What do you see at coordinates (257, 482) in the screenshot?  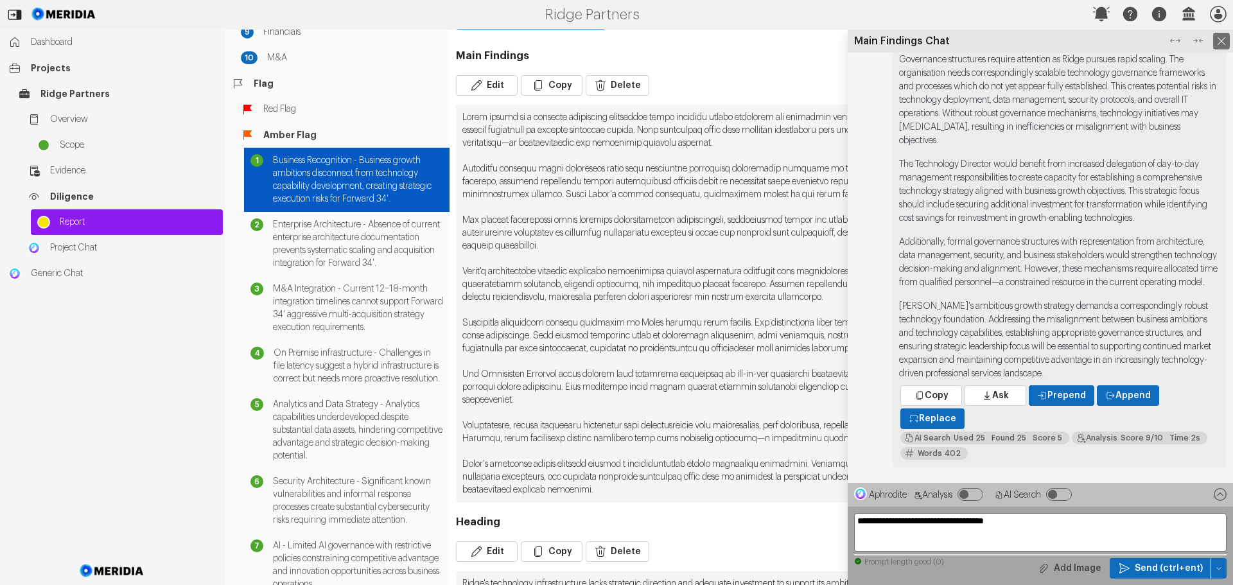 I see `div: 6` at bounding box center [257, 482].